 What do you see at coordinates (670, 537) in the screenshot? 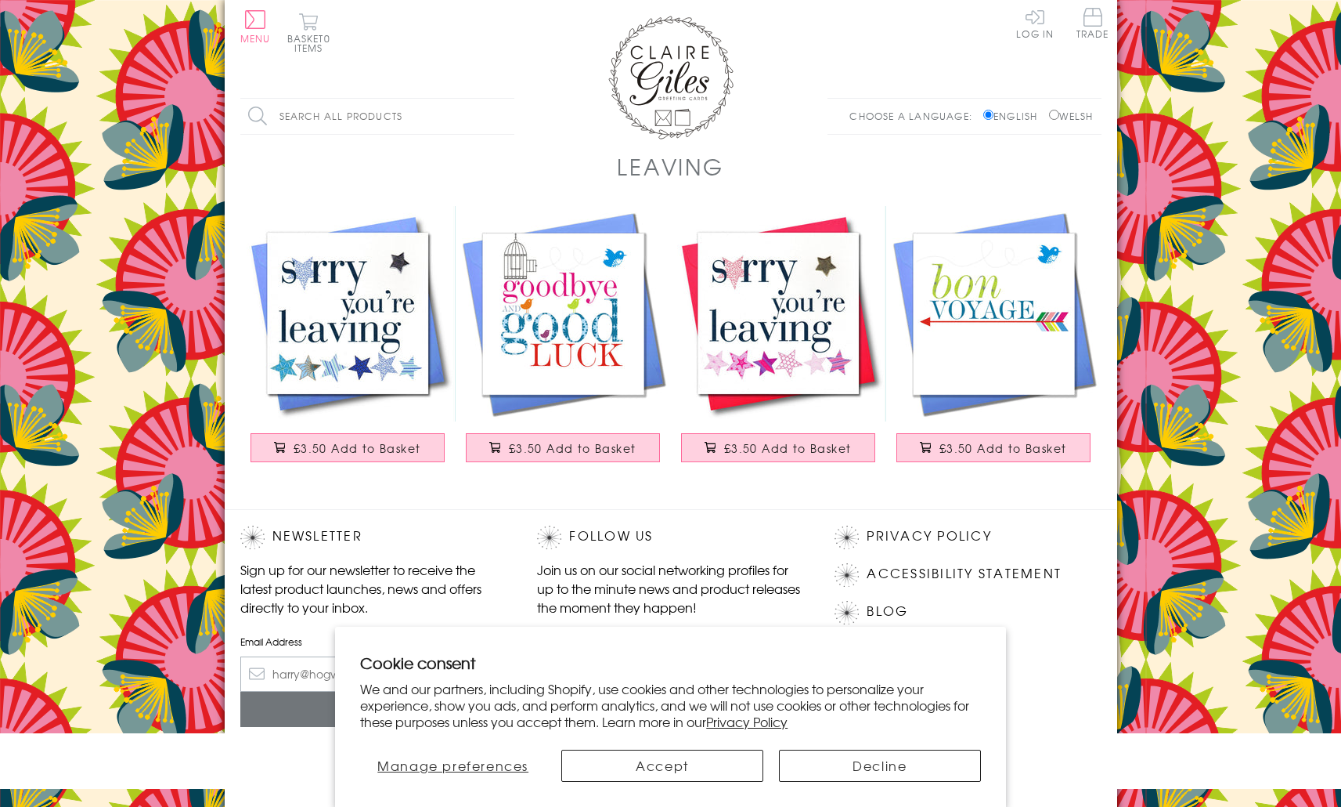
I see `h2: Follow Us` at bounding box center [670, 537].